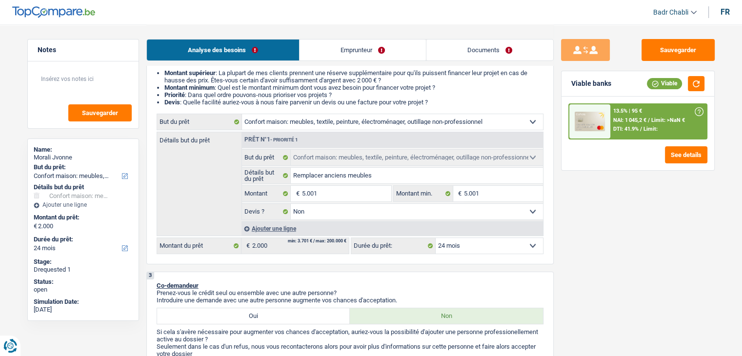  Describe the element at coordinates (446, 316) in the screenshot. I see `label: Non` at that location.